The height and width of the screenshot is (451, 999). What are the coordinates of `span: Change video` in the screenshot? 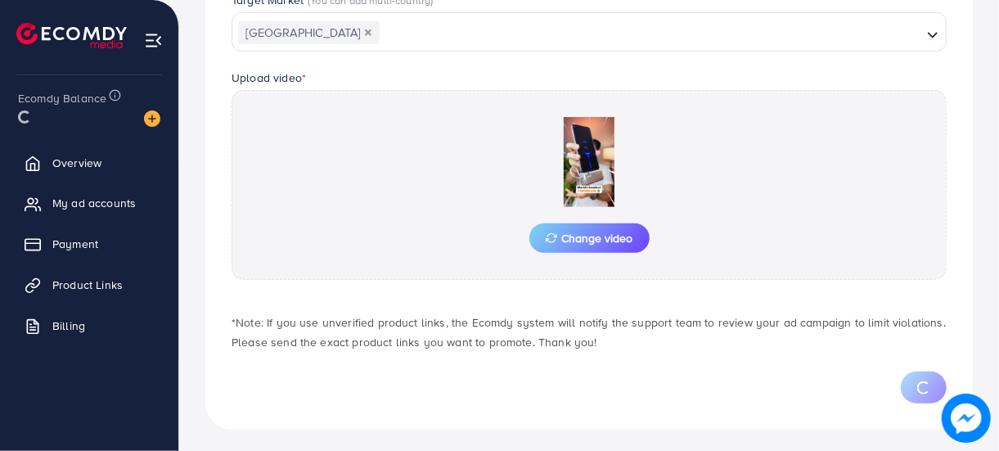 It's located at (589, 238).